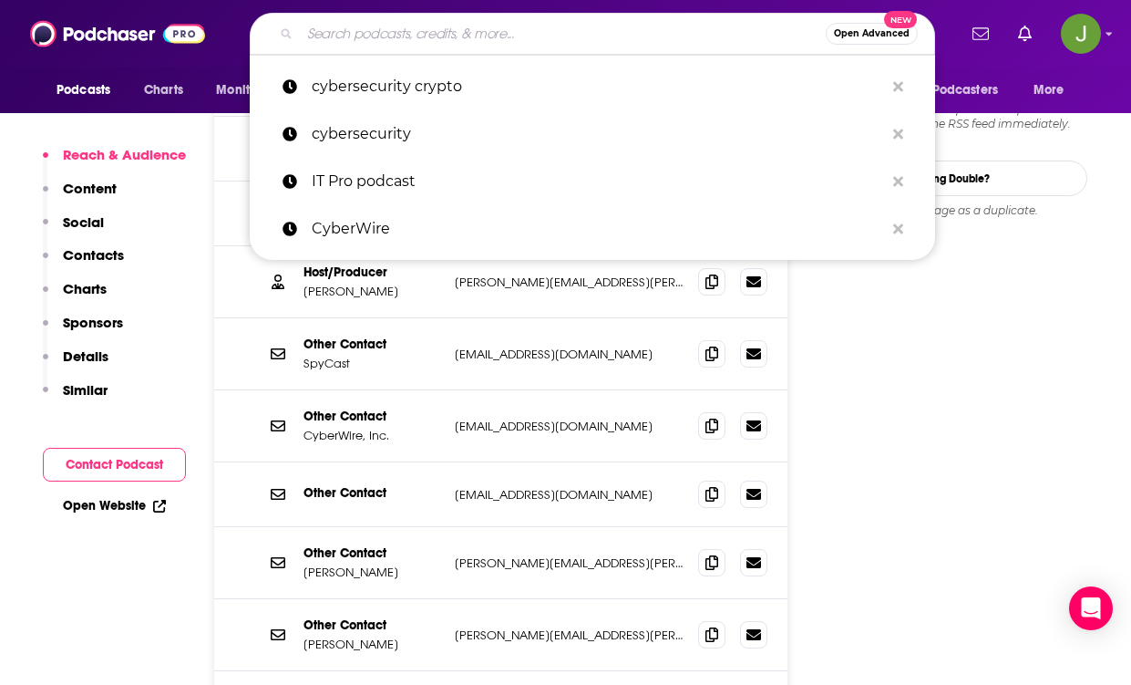 This screenshot has width=1131, height=685. What do you see at coordinates (954, 90) in the screenshot?
I see `span: For Podcasters` at bounding box center [954, 90].